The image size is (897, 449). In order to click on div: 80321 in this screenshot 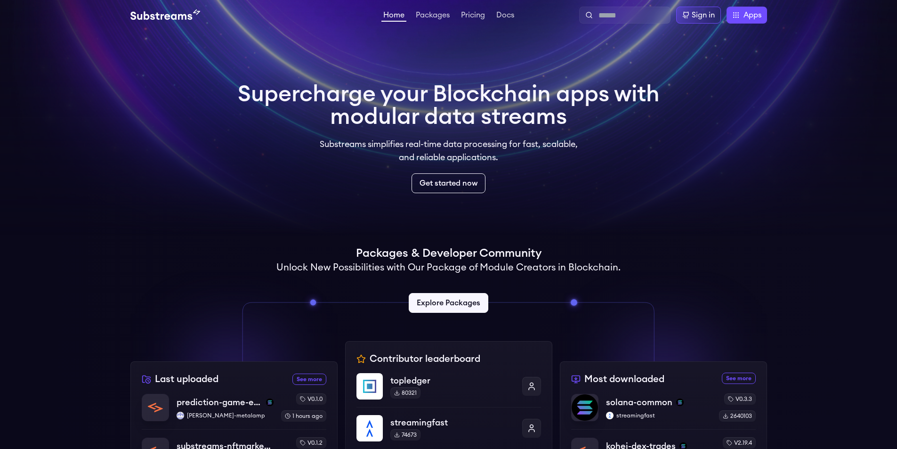, I will do `click(406, 393)`.